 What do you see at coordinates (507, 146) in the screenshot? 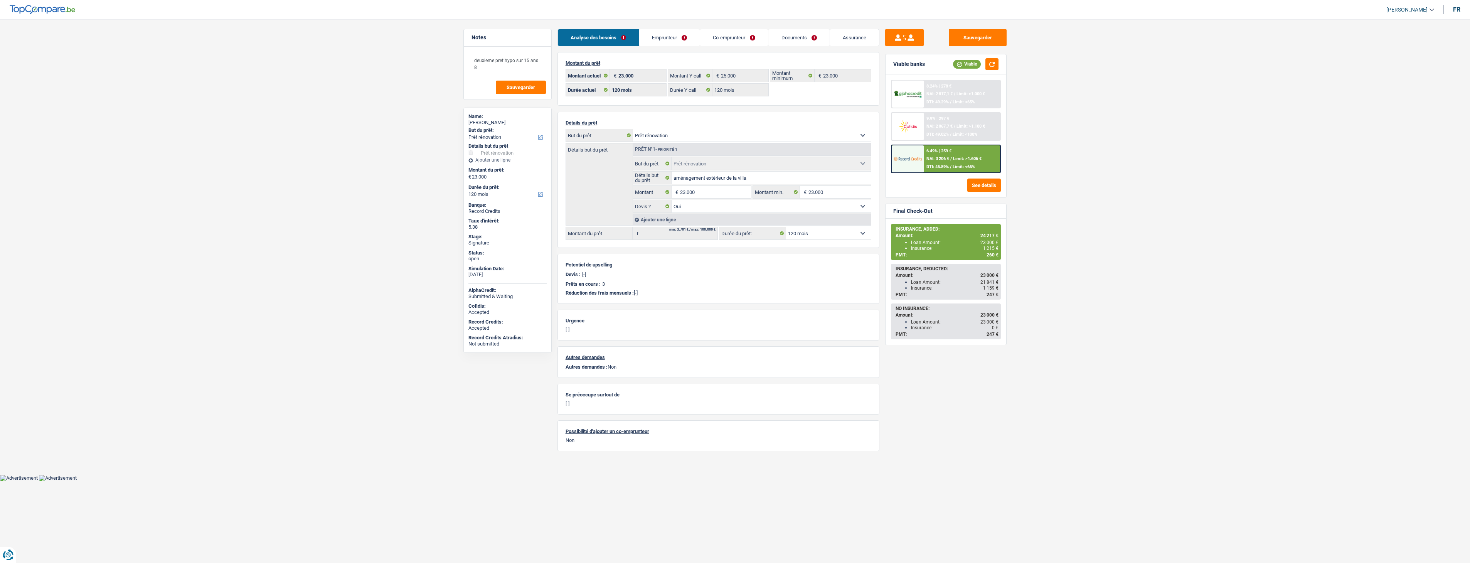
I see `div: Détails but du prêt` at bounding box center [507, 146].